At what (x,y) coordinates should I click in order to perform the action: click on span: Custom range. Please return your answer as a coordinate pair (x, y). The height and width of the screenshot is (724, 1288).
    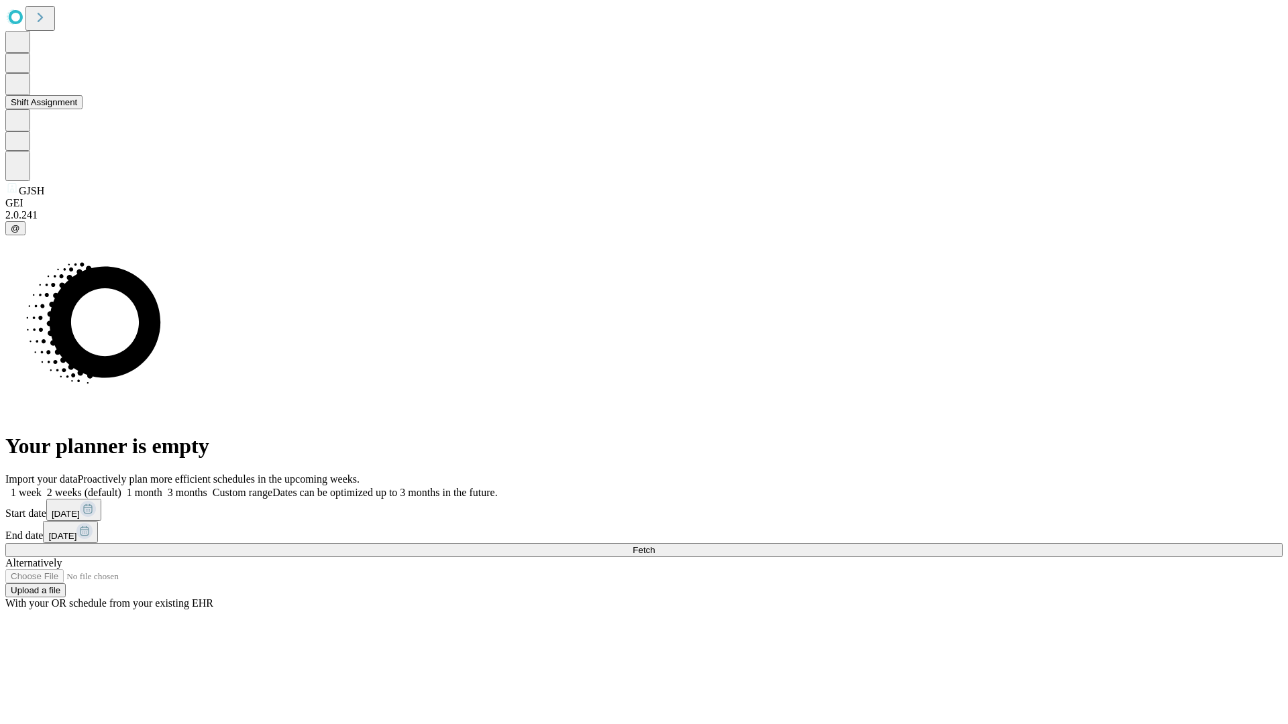
    Looking at the image, I should click on (242, 492).